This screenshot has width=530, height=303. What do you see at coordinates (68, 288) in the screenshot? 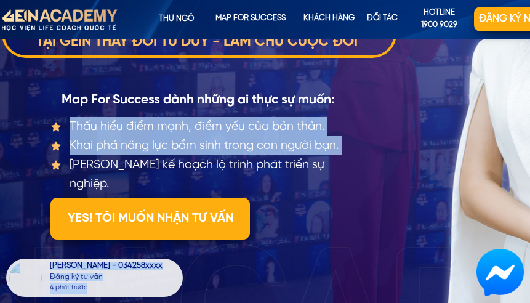
I see `div: 4 phút trước` at bounding box center [68, 288].